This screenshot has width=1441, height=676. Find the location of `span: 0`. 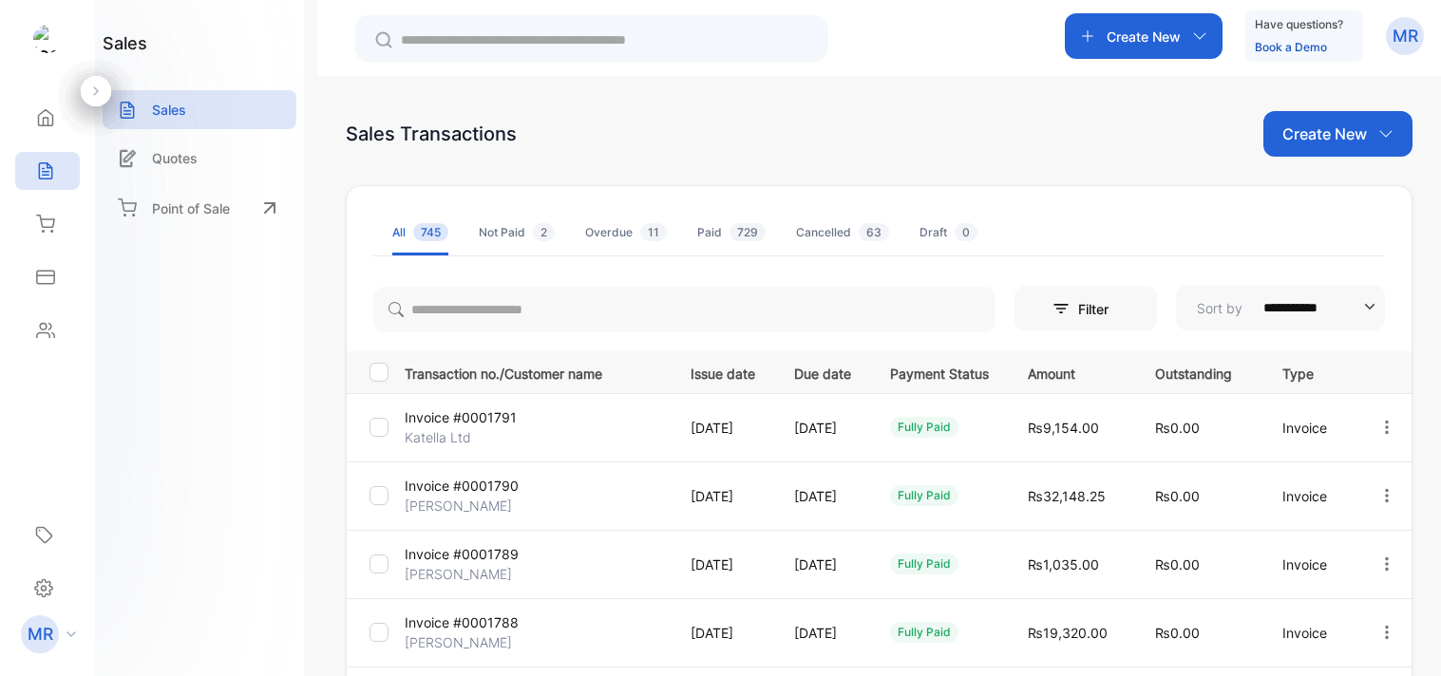

span: 0 is located at coordinates (966, 232).